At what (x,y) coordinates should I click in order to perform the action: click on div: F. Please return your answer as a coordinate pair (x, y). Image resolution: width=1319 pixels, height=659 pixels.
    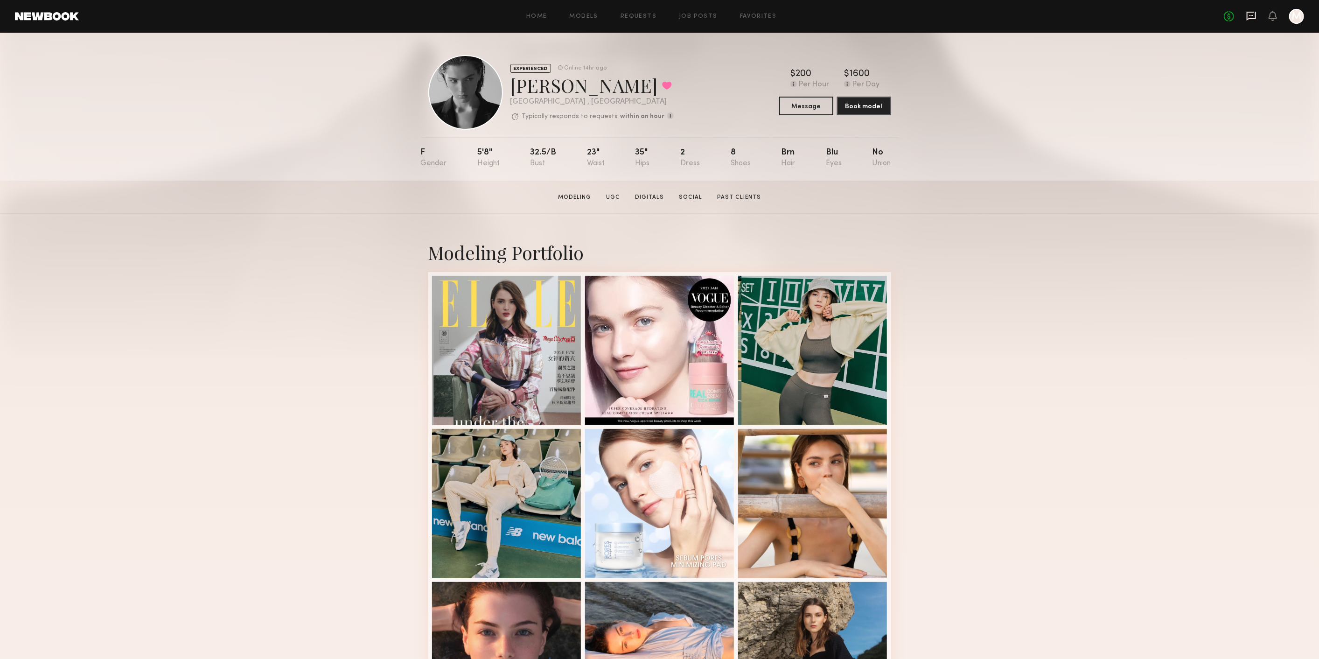
    Looking at the image, I should click on (434, 158).